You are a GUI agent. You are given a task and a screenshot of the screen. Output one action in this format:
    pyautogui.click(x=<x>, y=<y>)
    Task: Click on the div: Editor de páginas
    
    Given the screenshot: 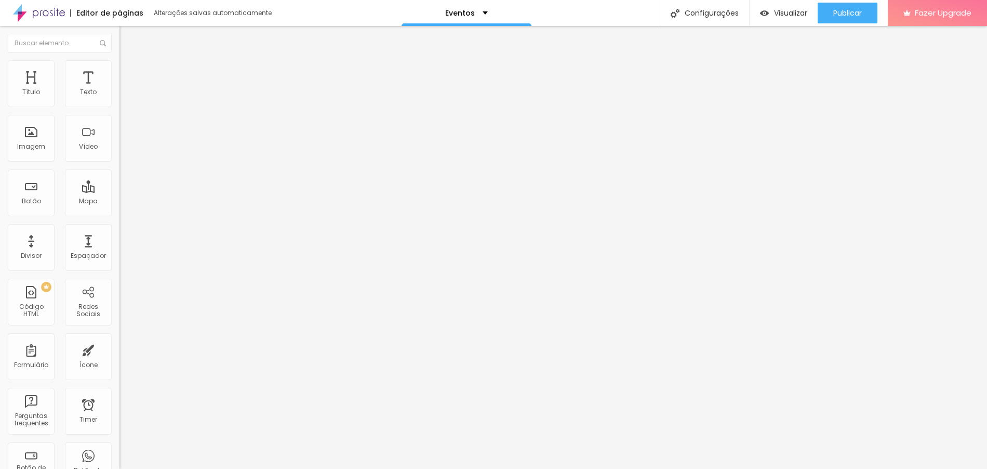 What is the action you would take?
    pyautogui.click(x=107, y=13)
    